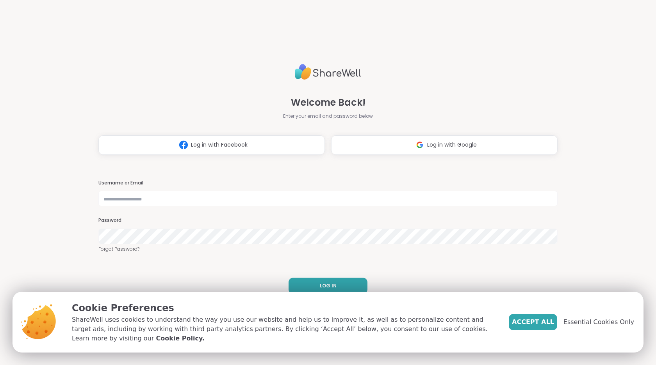 Image resolution: width=656 pixels, height=365 pixels. What do you see at coordinates (533, 322) in the screenshot?
I see `button: Accept All` at bounding box center [533, 322].